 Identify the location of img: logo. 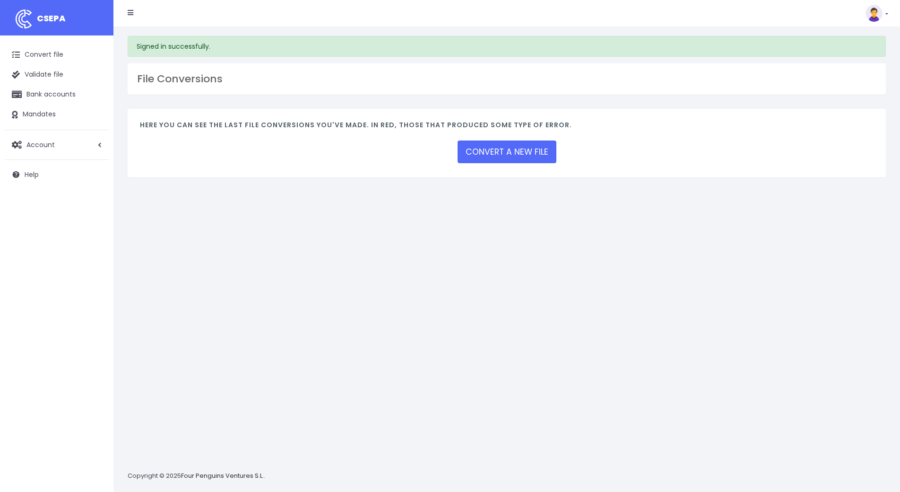
(24, 19).